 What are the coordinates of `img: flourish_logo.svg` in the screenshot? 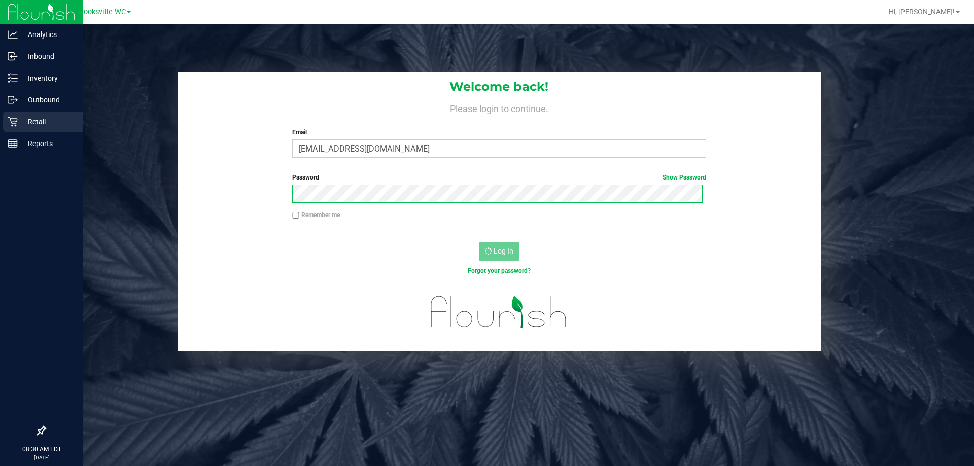 It's located at (499, 312).